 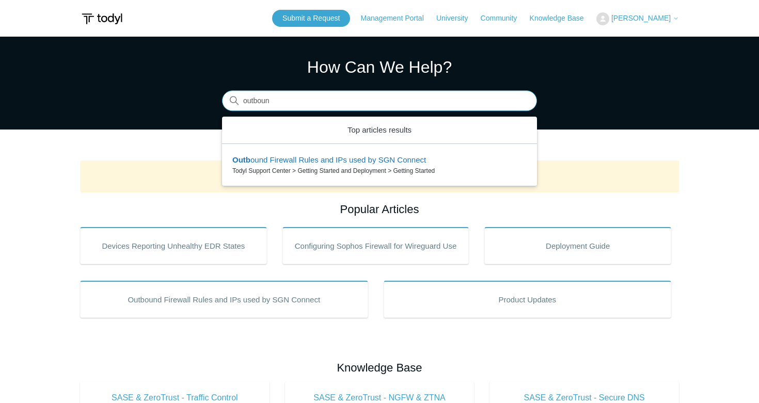 I want to click on h2: Popular Articles, so click(x=380, y=209).